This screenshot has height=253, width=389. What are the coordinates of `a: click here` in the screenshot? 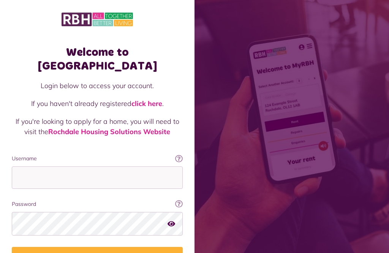 It's located at (147, 103).